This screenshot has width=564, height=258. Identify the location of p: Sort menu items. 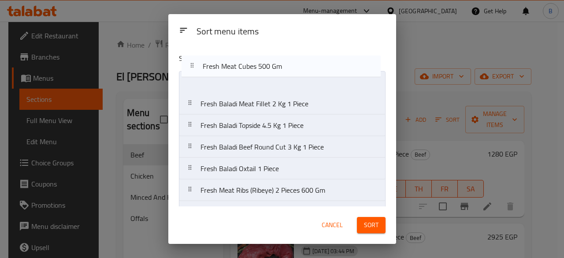
(261, 58).